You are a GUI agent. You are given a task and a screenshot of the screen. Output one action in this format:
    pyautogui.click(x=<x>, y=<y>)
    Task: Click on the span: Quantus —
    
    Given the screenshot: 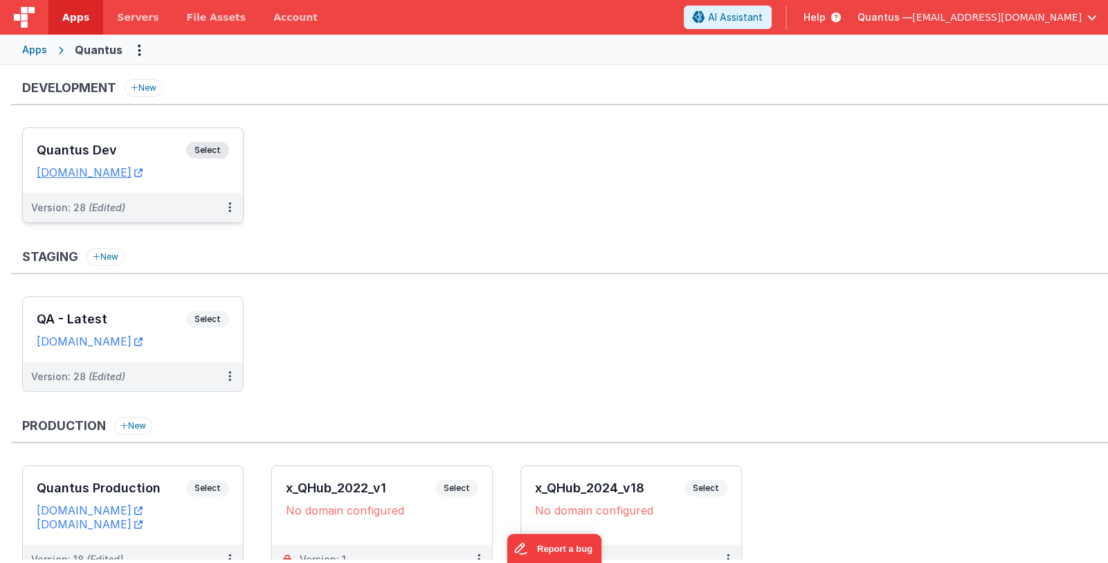 What is the action you would take?
    pyautogui.click(x=885, y=17)
    